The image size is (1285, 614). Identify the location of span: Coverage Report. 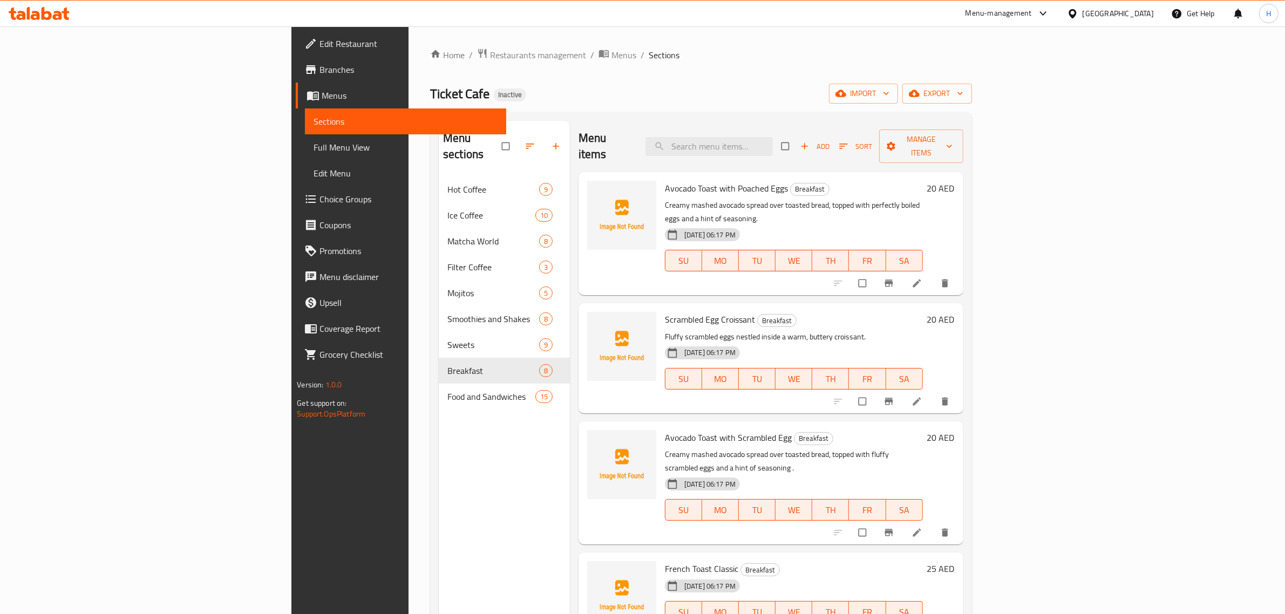
(408, 329).